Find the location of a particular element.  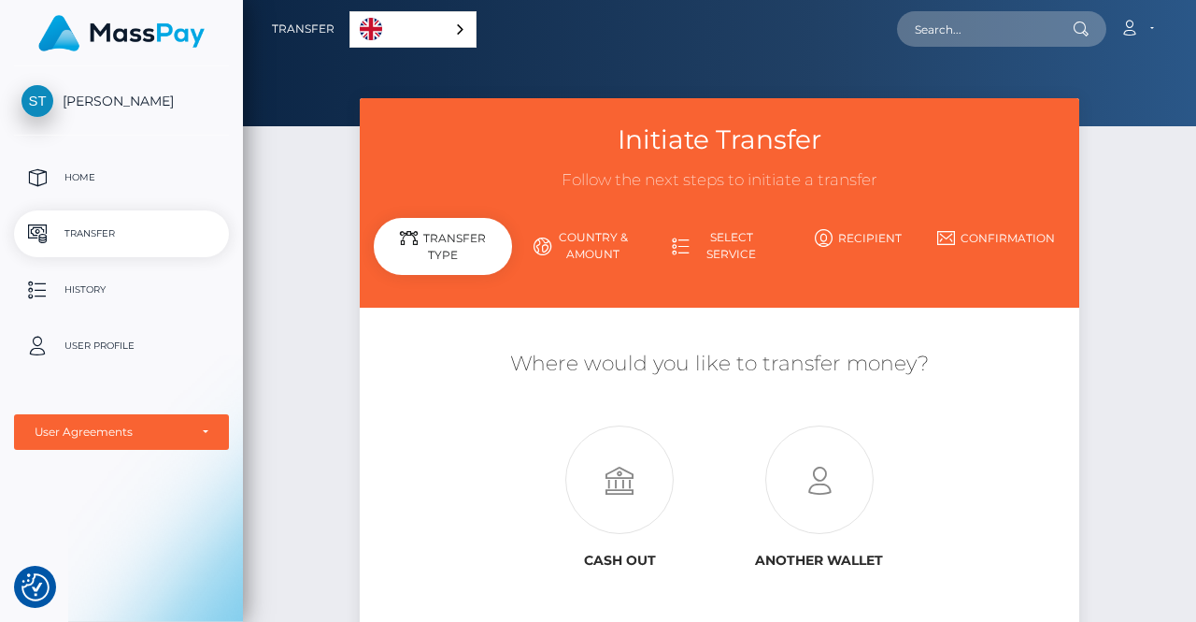

h3: Follow the next steps to initiate a transfer is located at coordinates (720, 180).